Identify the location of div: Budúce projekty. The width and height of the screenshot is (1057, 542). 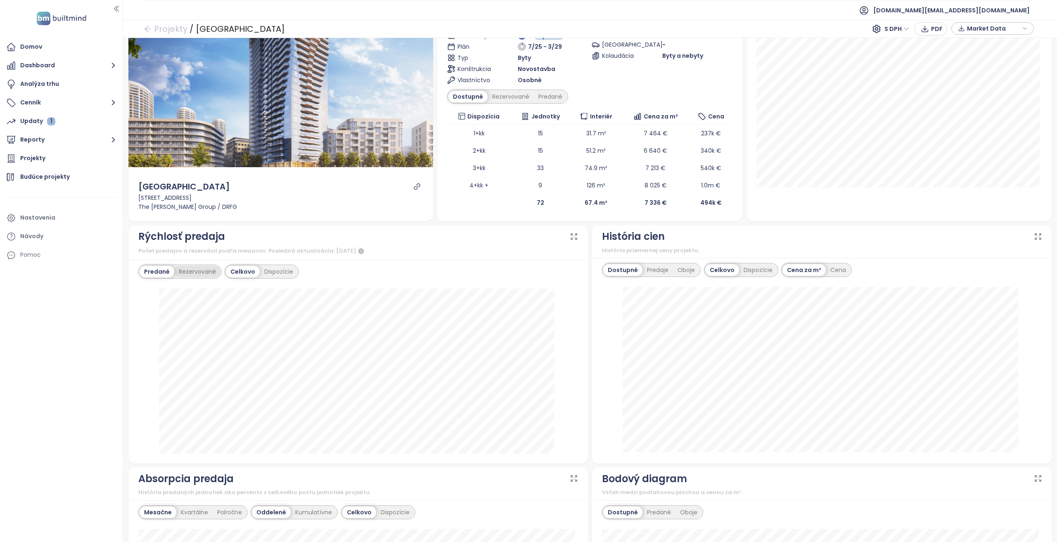
(45, 177).